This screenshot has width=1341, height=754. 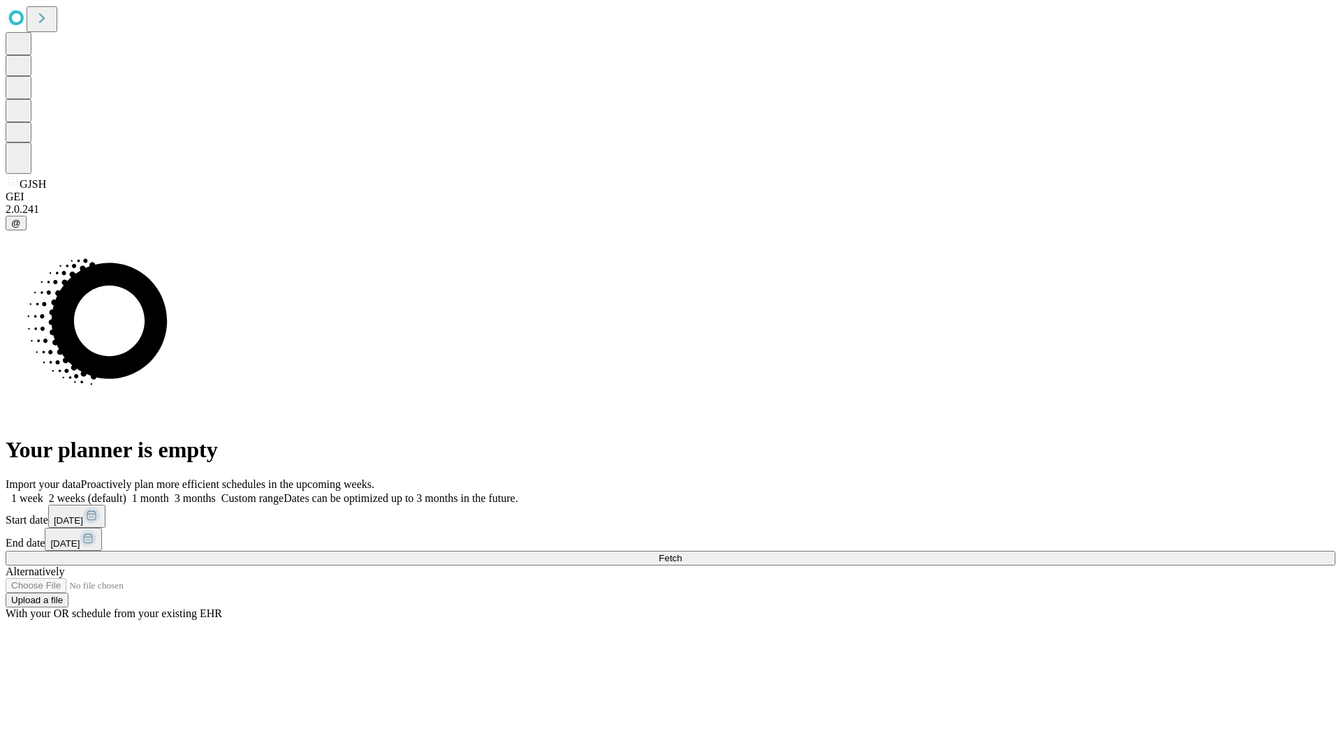 I want to click on div: GEI, so click(x=670, y=197).